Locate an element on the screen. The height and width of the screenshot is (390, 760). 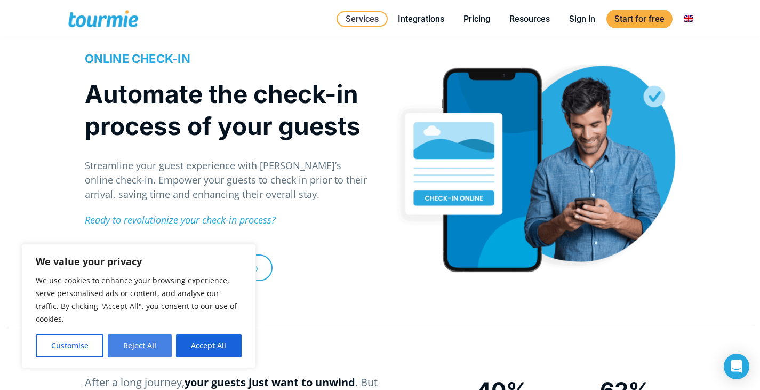
span: ONLINE CHECK-IN is located at coordinates (138, 59).